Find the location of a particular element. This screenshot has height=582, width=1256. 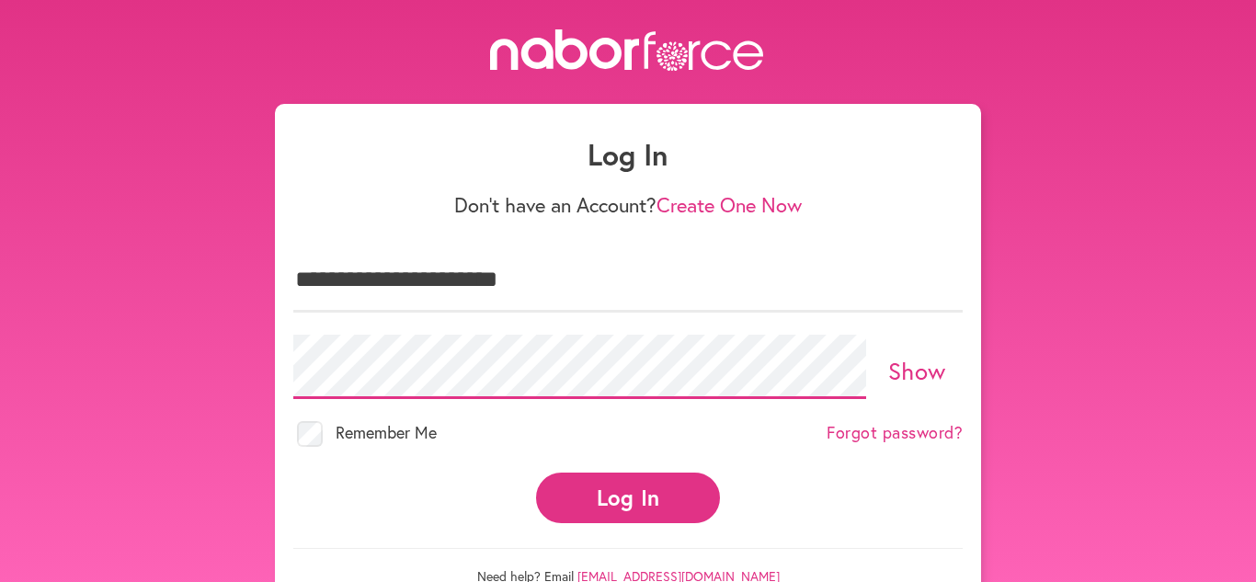

span: Remember Me is located at coordinates (386, 432).